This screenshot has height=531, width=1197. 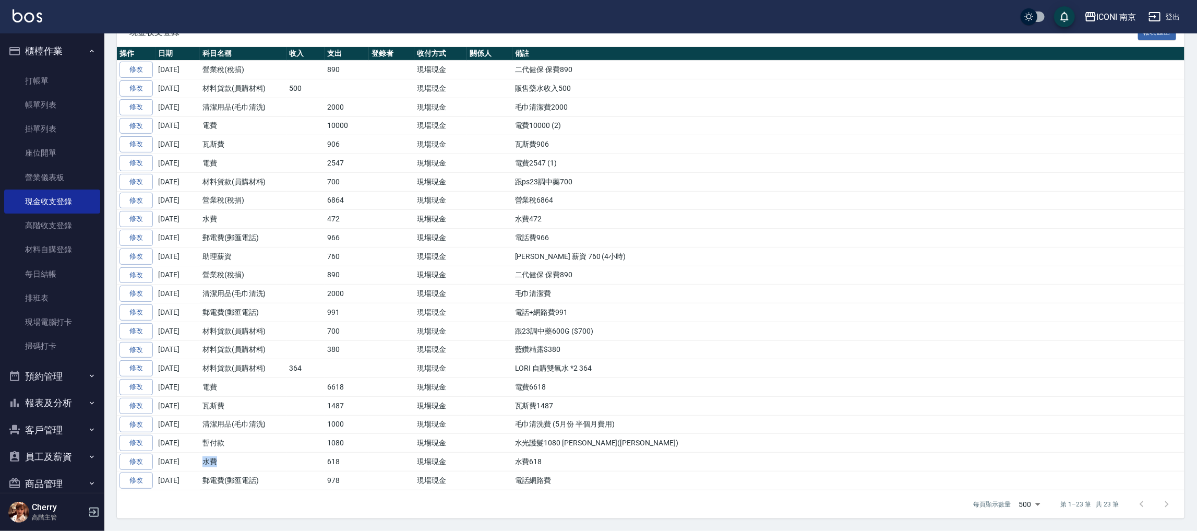 I want to click on p: 每頁顯示數量, so click(x=992, y=504).